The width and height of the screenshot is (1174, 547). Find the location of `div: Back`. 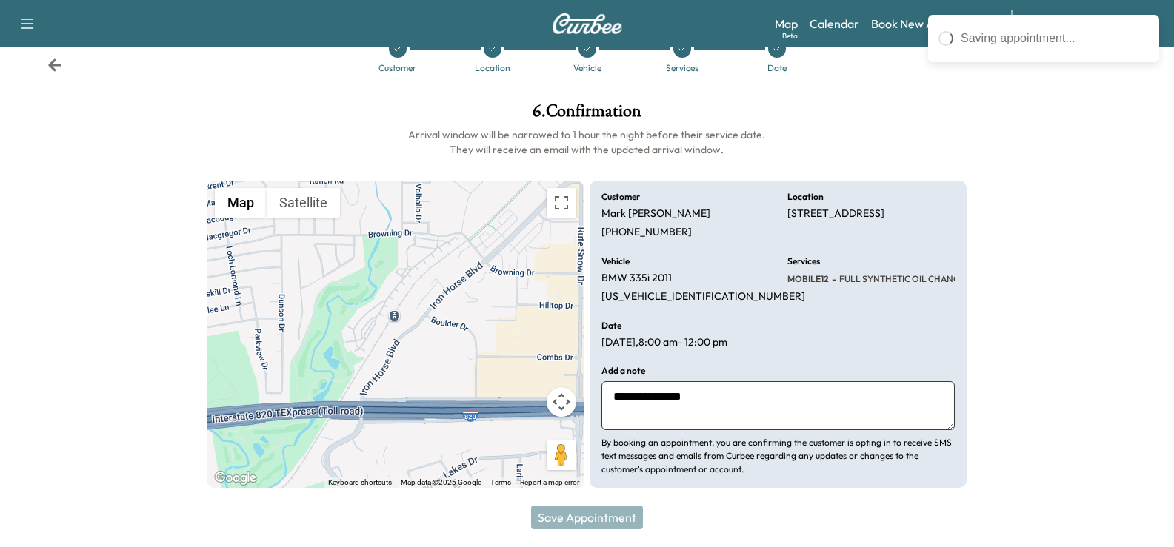

div: Back is located at coordinates (55, 65).